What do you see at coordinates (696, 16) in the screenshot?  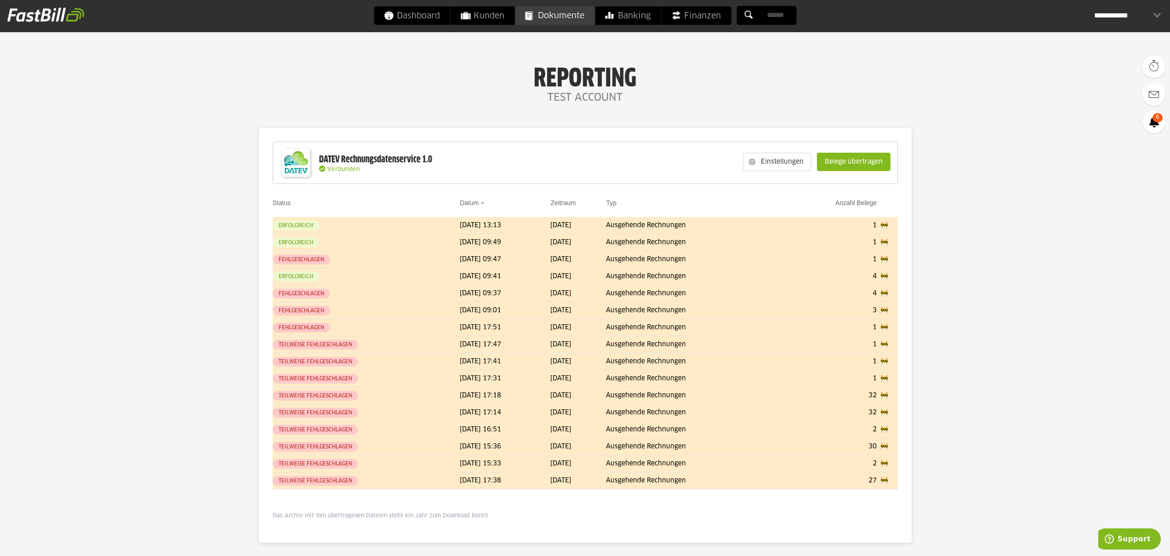 I see `span: Finanzen` at bounding box center [696, 16].